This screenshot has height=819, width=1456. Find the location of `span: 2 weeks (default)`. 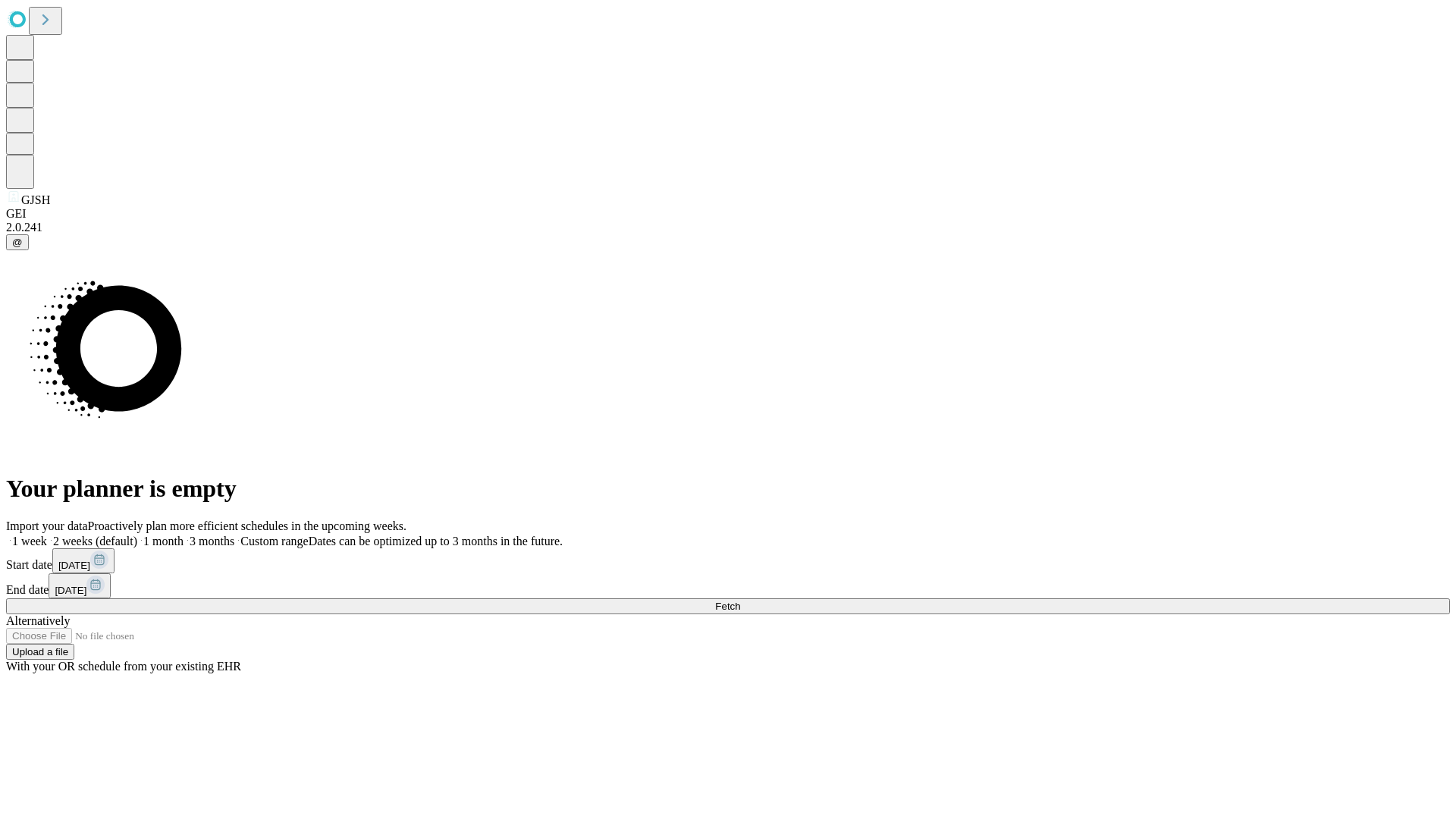

span: 2 weeks (default) is located at coordinates (95, 541).